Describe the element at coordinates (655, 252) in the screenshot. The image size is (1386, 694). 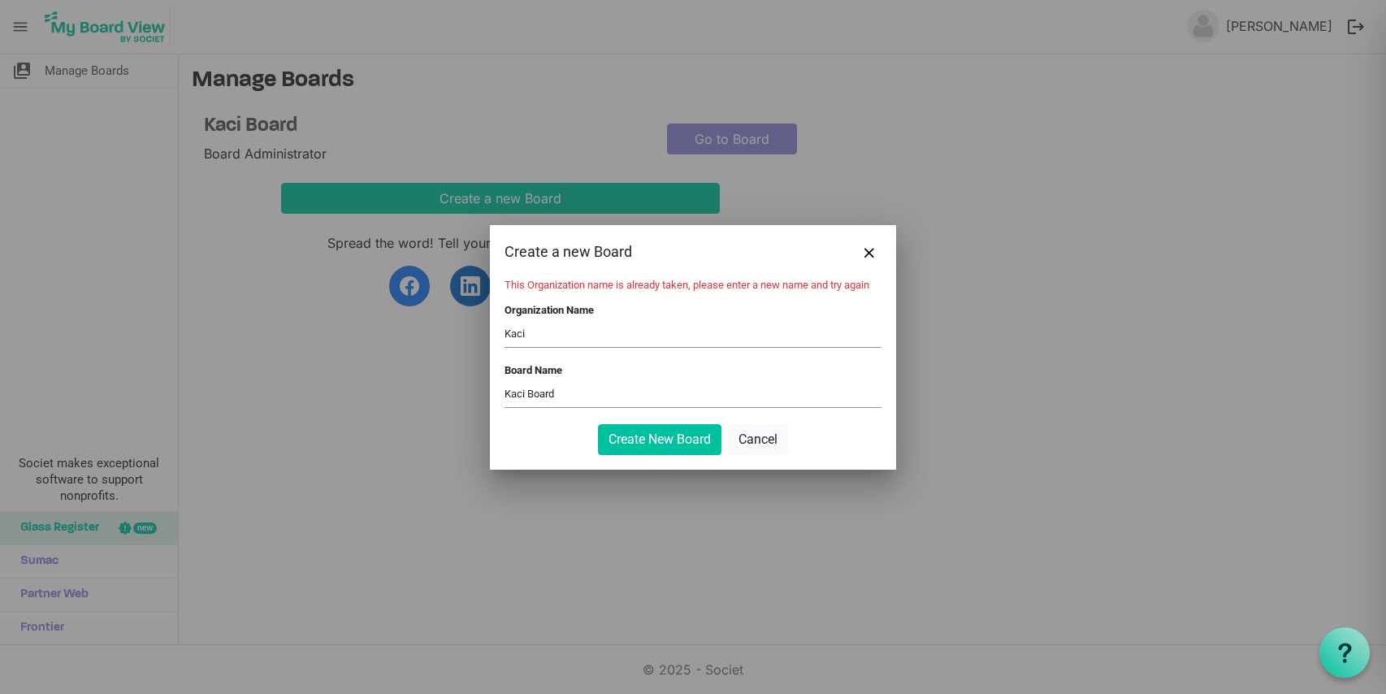
I see `div: Create a new Board` at that location.